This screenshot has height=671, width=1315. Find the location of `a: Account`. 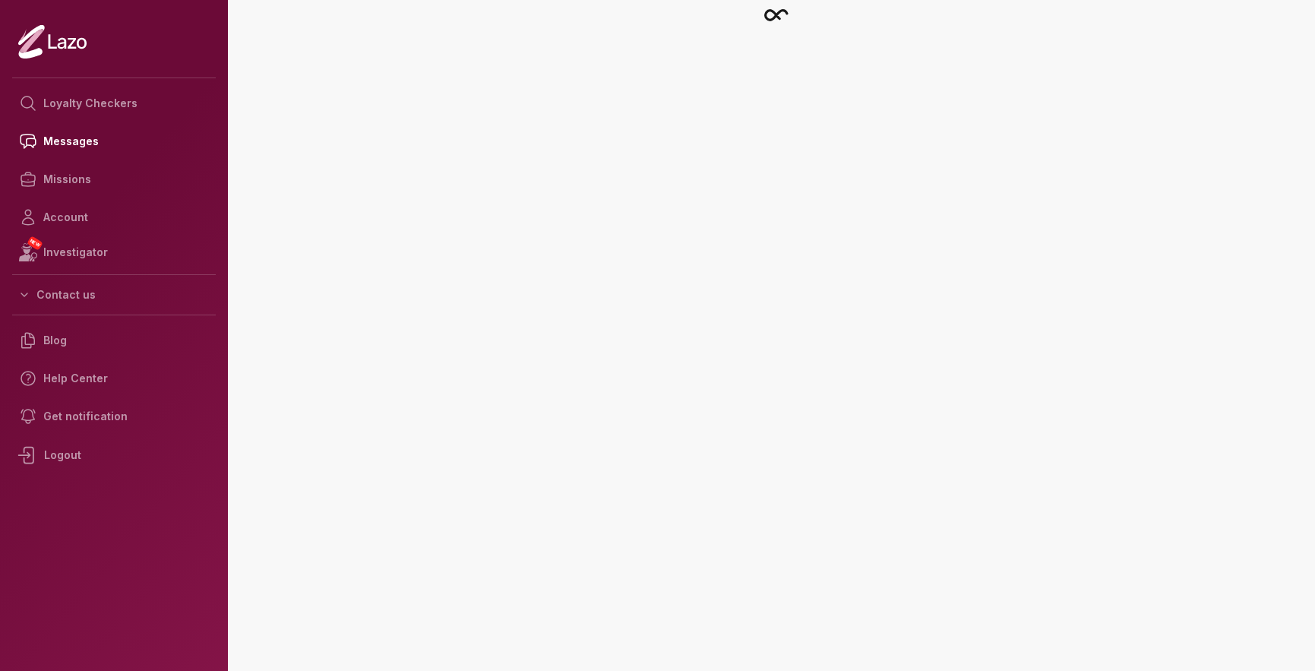

a: Account is located at coordinates (114, 217).